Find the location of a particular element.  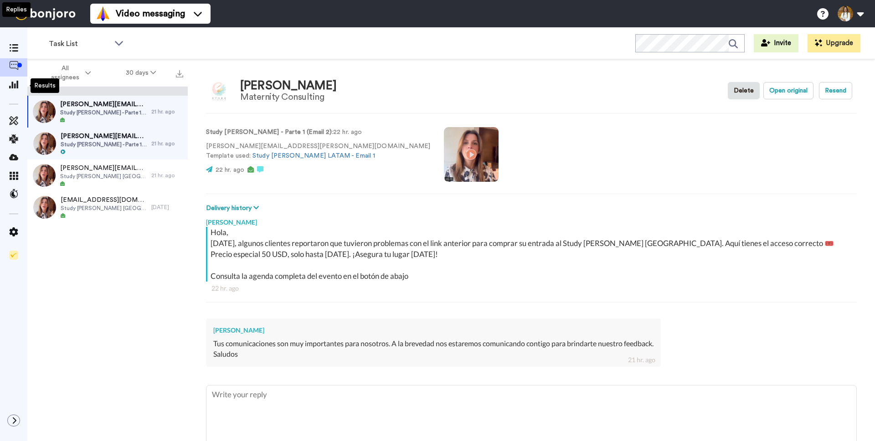

button: Delete is located at coordinates (744, 91).